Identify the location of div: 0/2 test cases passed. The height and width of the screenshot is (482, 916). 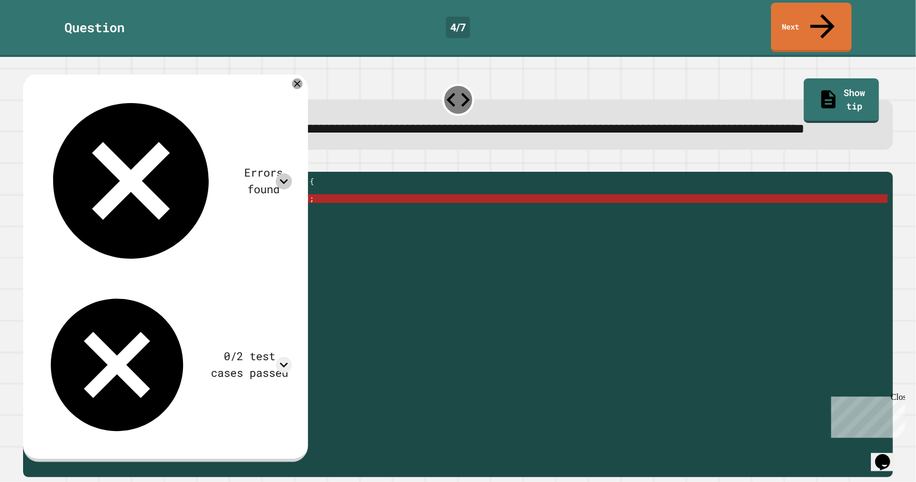
(249, 364).